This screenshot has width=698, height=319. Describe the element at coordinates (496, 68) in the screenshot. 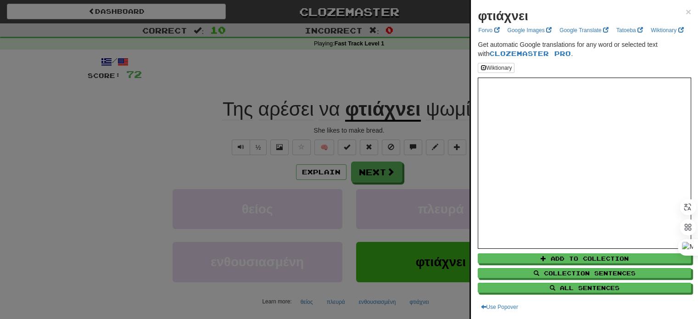

I see `button: Wiktionary` at that location.